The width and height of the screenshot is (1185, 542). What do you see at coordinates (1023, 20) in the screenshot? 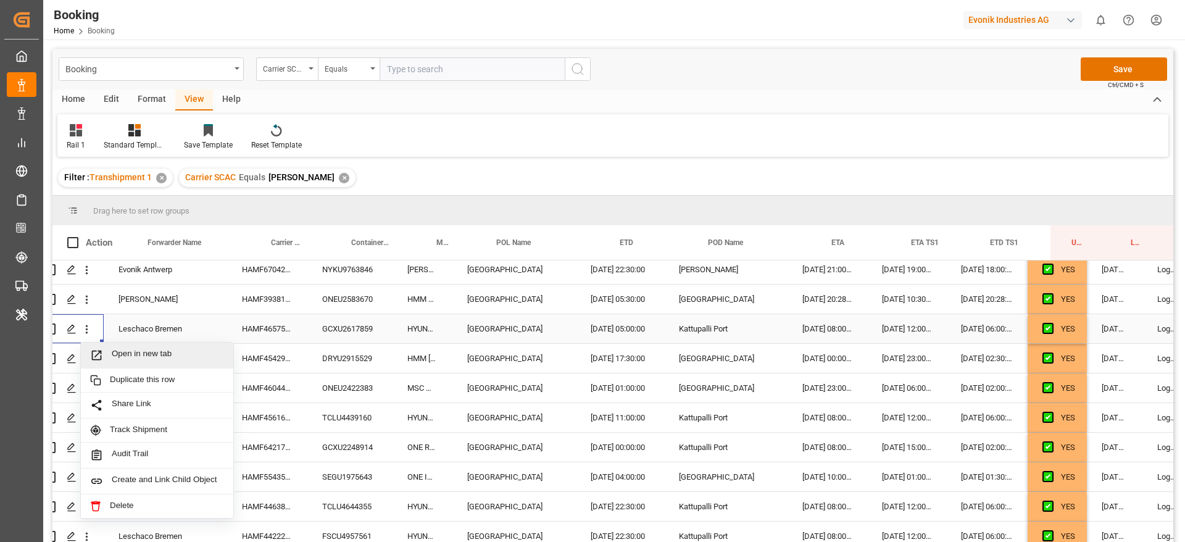
I see `div: Evonik Industries AG` at bounding box center [1023, 20].